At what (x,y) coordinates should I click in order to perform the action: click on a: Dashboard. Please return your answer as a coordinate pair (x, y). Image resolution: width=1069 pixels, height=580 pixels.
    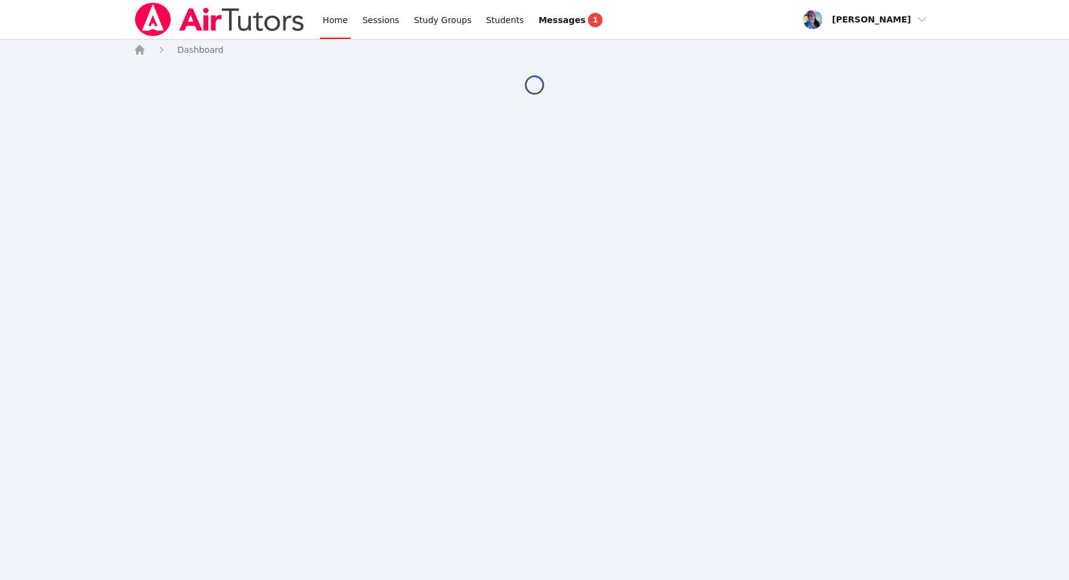
    Looking at the image, I should click on (200, 50).